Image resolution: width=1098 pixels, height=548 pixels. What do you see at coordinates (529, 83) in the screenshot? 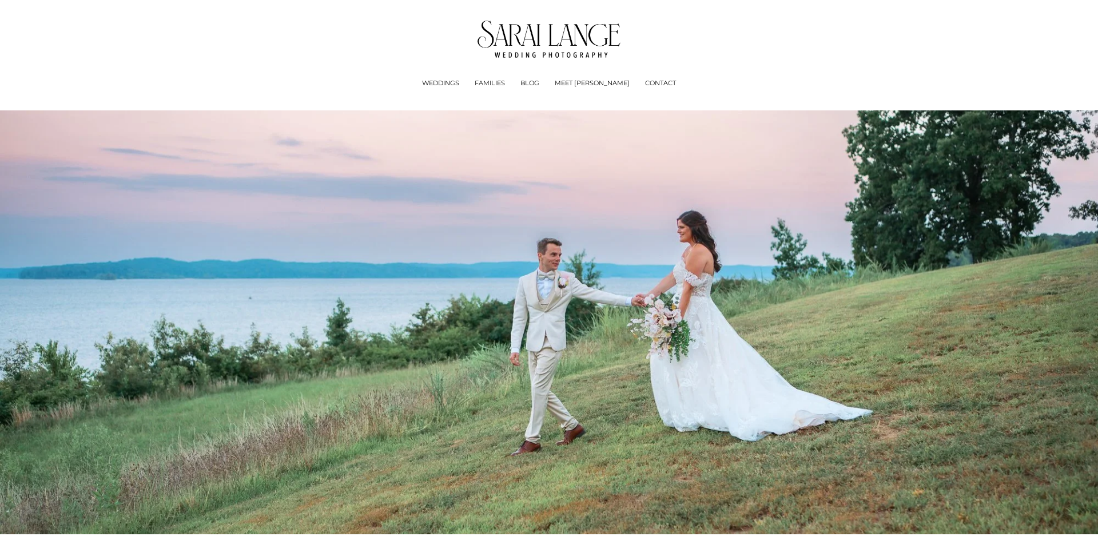
I see `a: BLOG` at bounding box center [529, 83].